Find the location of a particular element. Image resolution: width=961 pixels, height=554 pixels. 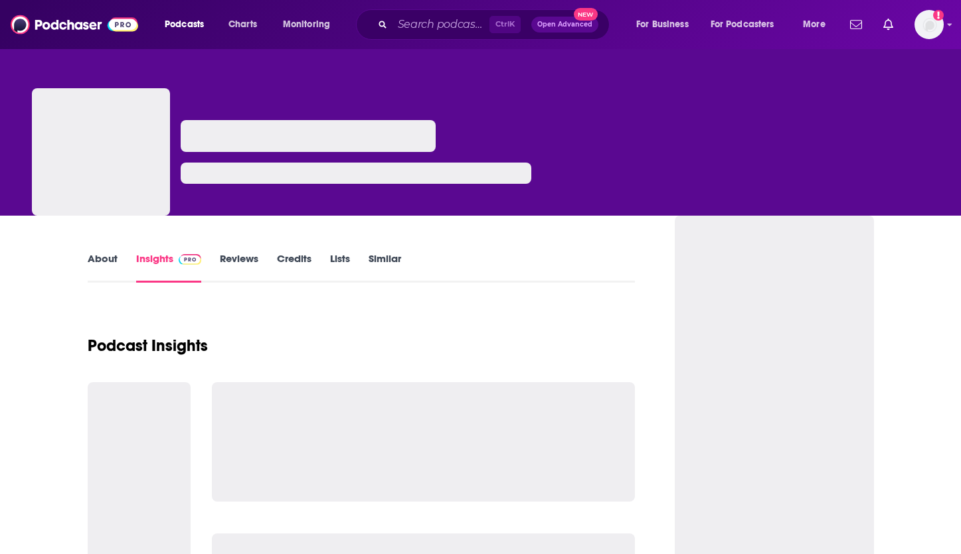

a: Charts is located at coordinates (242, 25).